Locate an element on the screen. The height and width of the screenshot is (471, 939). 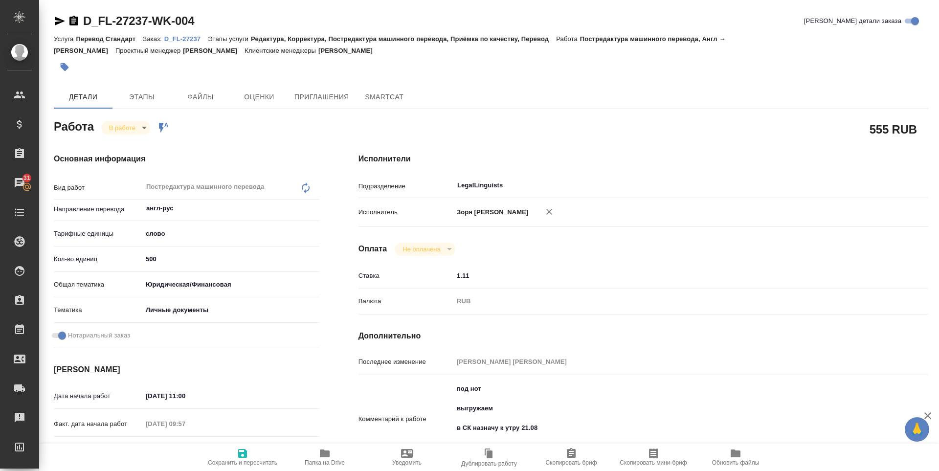
p: Проектный менеджер is located at coordinates (149, 50).